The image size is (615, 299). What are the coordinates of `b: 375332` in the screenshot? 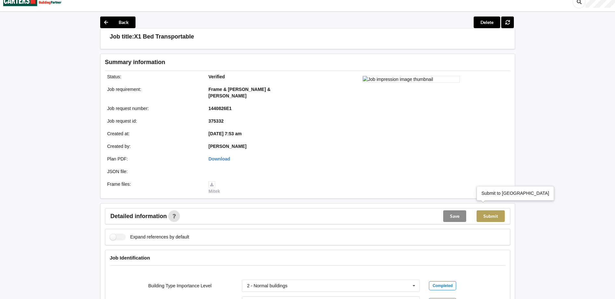 It's located at (216, 121).